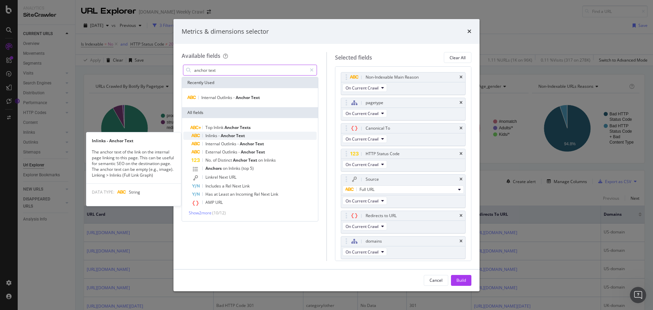 The height and width of the screenshot is (310, 653). What do you see at coordinates (214, 186) in the screenshot?
I see `span: Includes` at bounding box center [214, 186].